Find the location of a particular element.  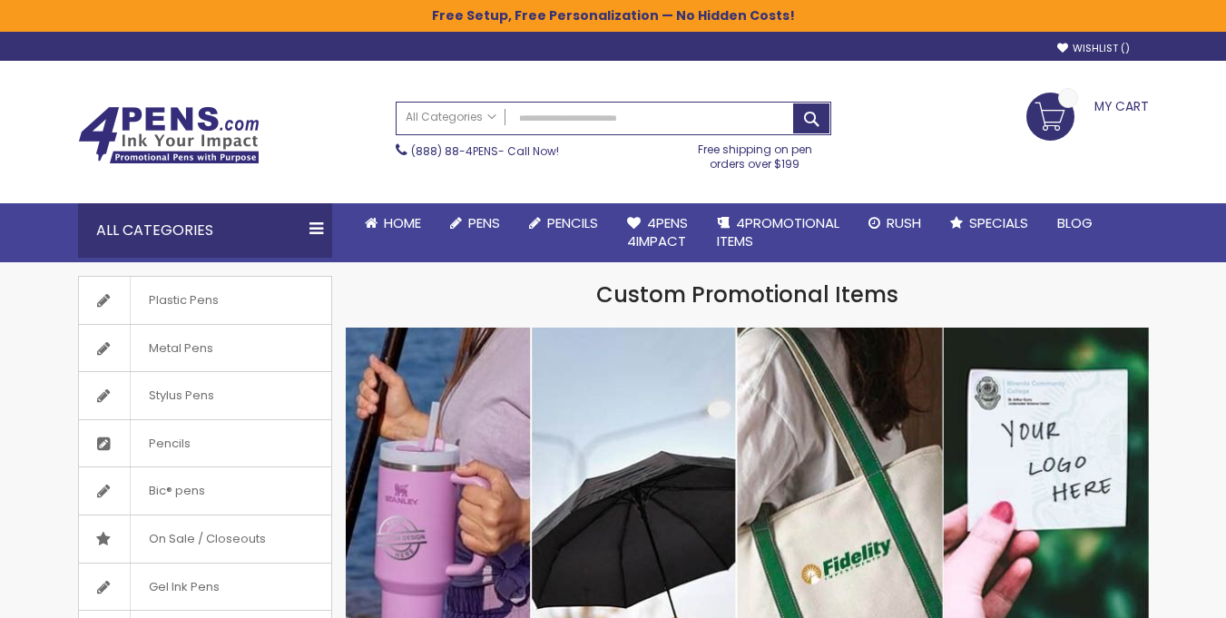

a: On Sale / Closeouts is located at coordinates (205, 539).